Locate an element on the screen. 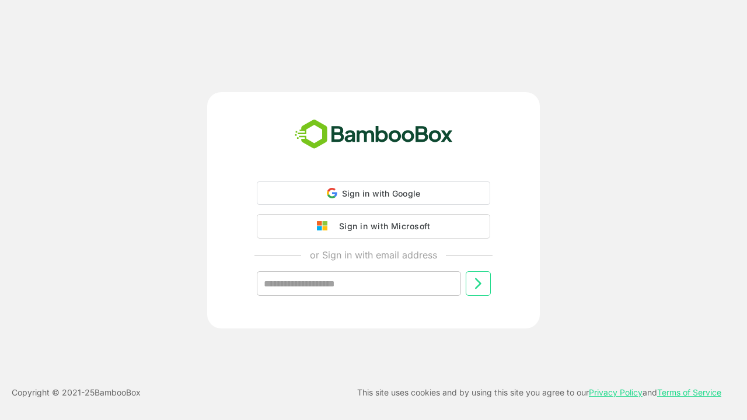 This screenshot has height=420, width=747. div: Sign in with Google is located at coordinates (373, 193).